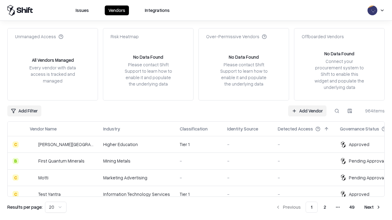  I want to click on div: First Quantum Minerals, so click(61, 161).